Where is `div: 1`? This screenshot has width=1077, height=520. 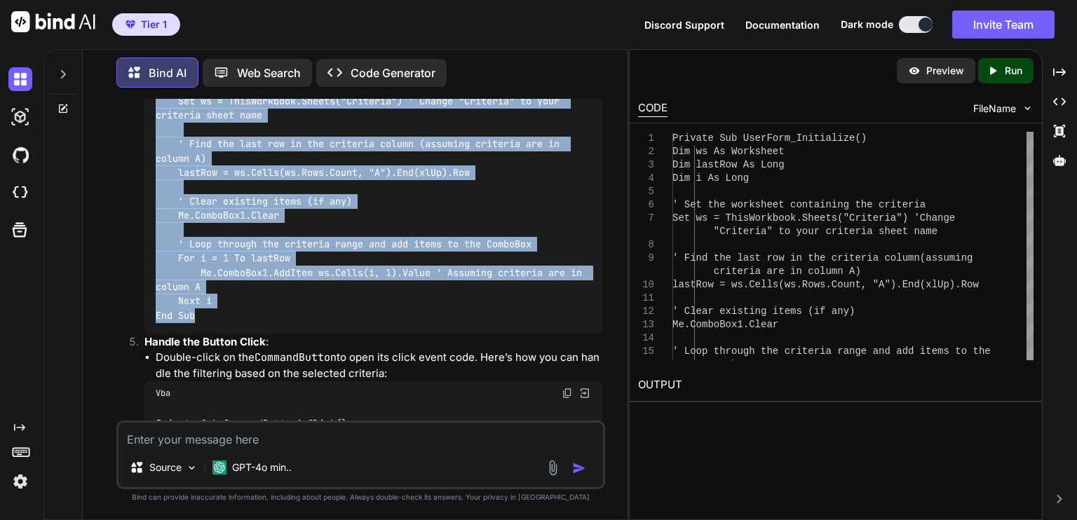 div: 1 is located at coordinates (646, 138).